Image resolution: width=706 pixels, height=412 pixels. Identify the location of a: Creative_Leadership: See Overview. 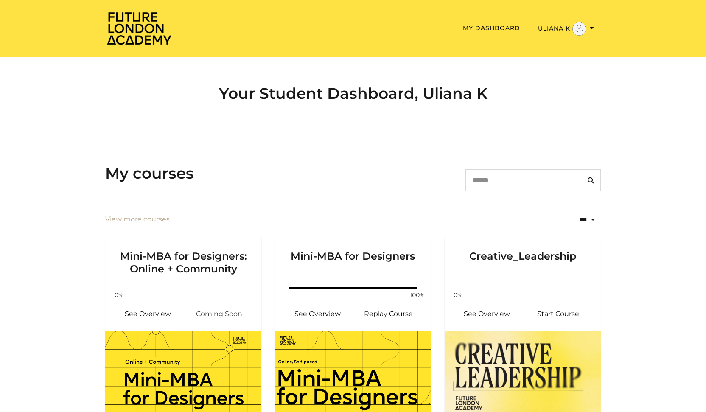
(487, 314).